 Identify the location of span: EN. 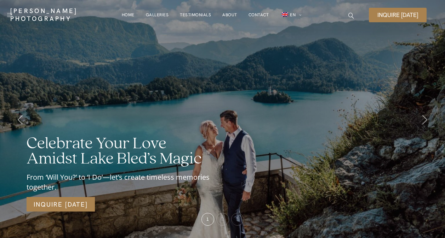
(293, 15).